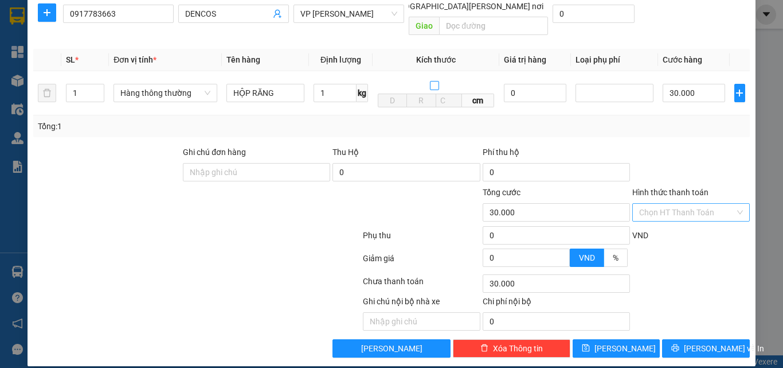 This screenshot has width=783, height=368. Describe the element at coordinates (256, 172) in the screenshot. I see `input: Ghi chú đơn hàng` at that location.